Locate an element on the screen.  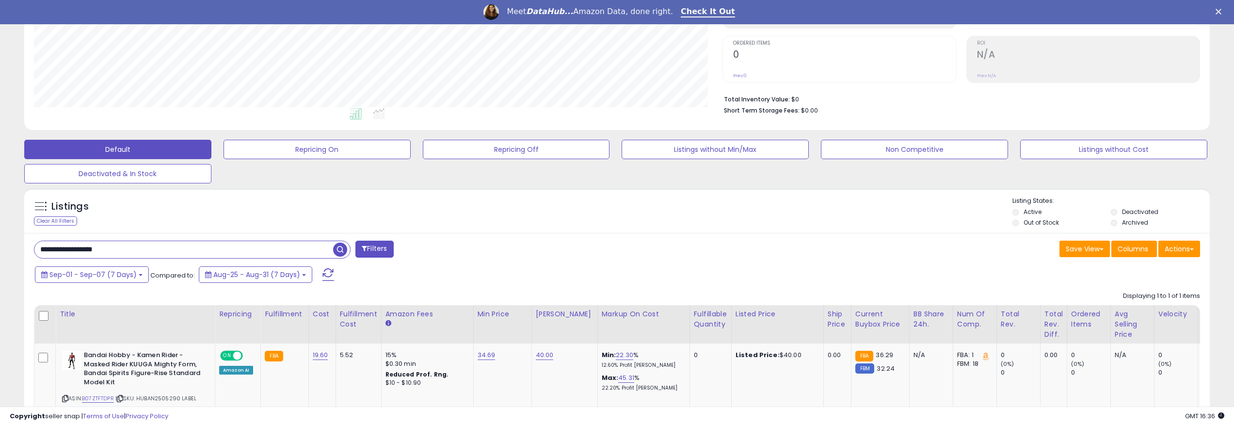
i: DataHub... is located at coordinates (550, 11).